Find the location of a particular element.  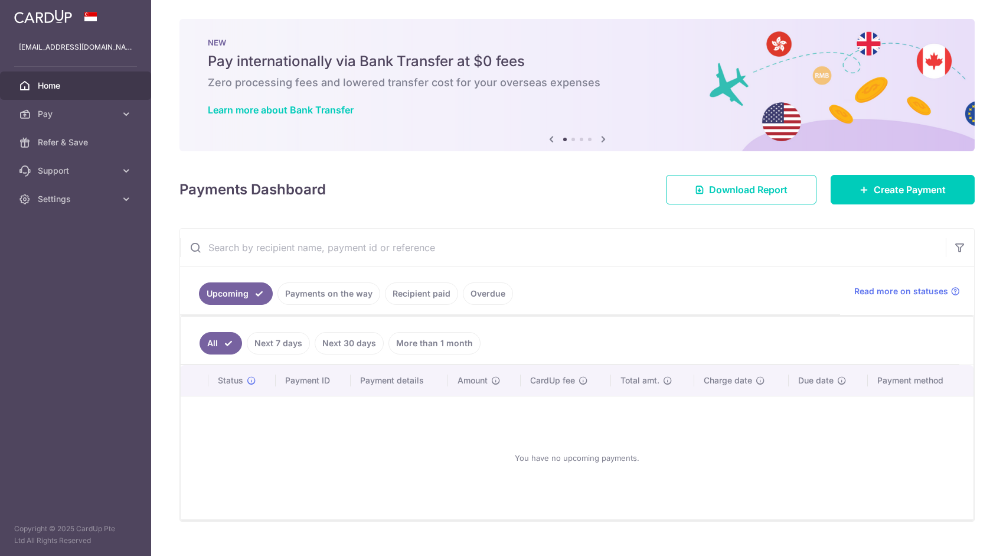

span: Read more on statuses is located at coordinates (901, 291).